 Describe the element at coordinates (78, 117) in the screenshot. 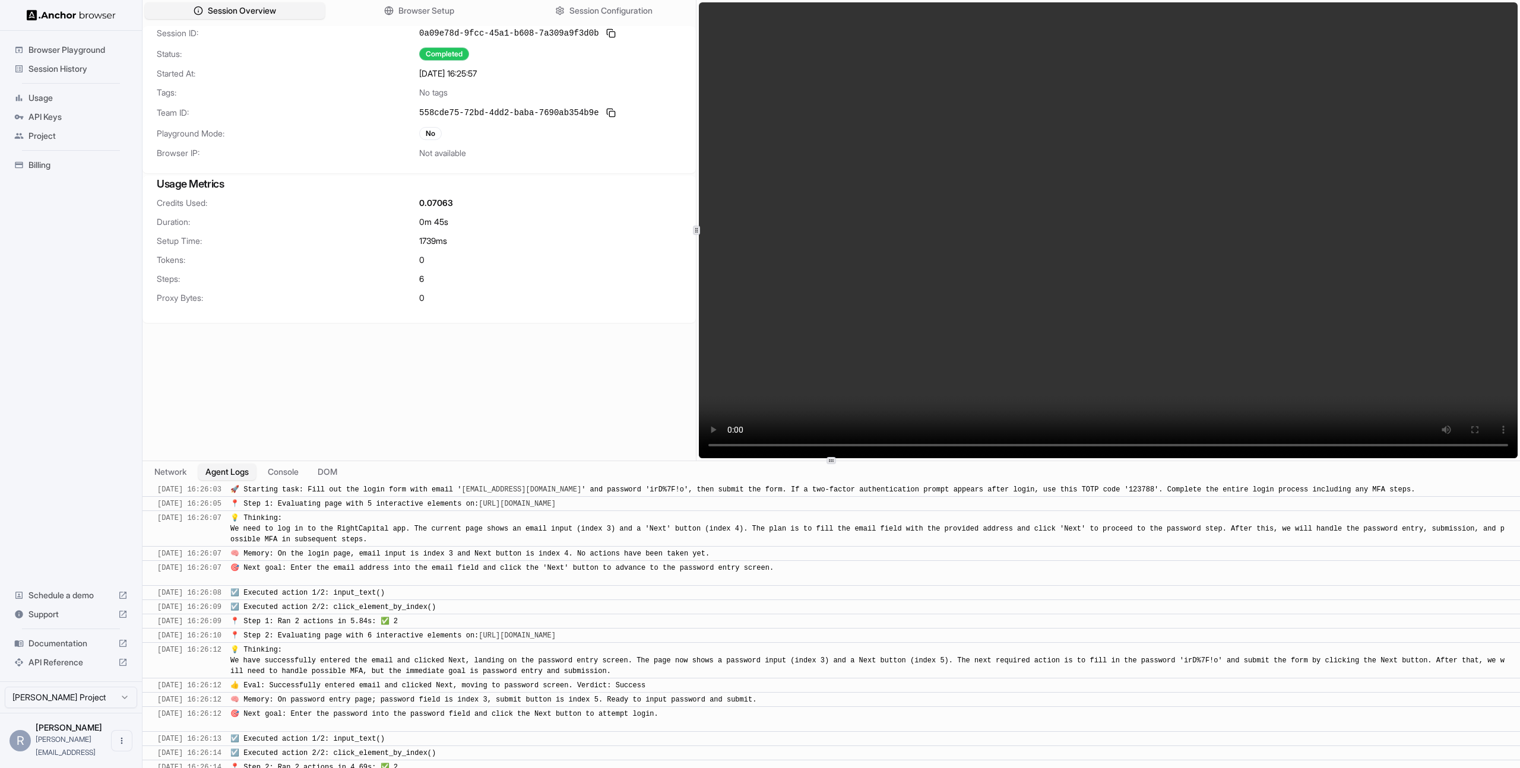

I see `span: API Keys` at that location.